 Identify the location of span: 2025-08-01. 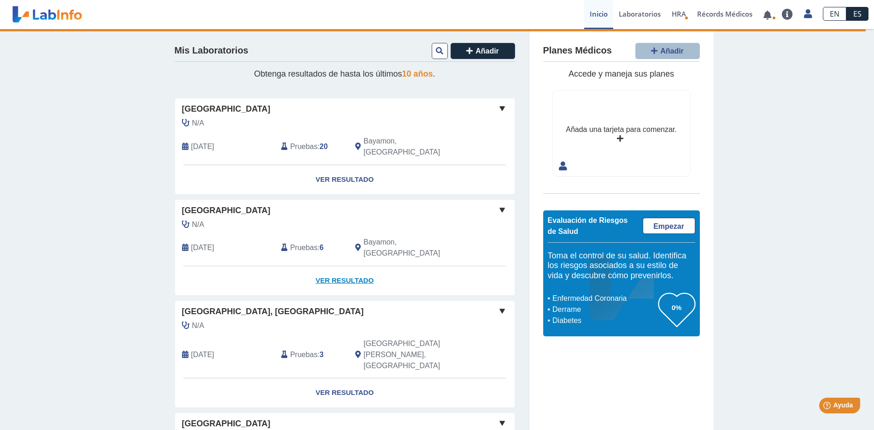
(203, 248).